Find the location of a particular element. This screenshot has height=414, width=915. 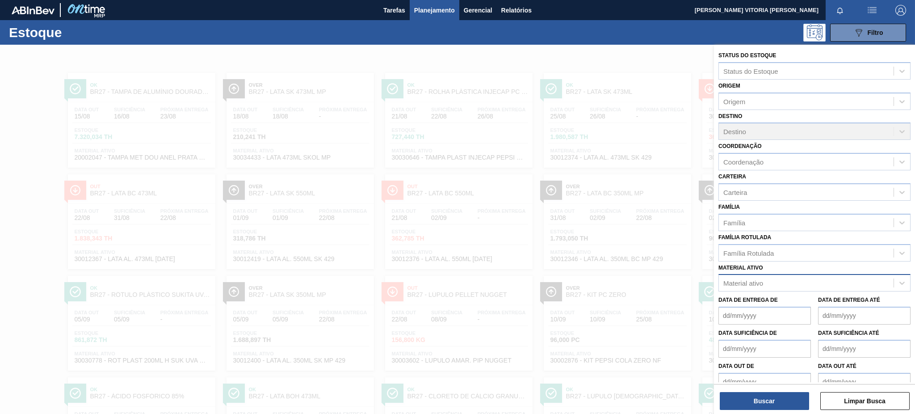

div: Família is located at coordinates (734, 222).